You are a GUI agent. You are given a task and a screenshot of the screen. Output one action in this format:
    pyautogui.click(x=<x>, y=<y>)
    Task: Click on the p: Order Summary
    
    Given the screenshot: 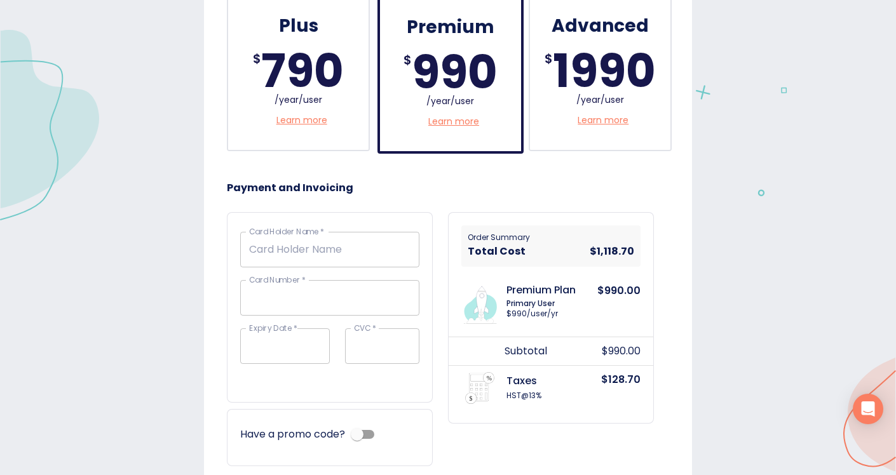 What is the action you would take?
    pyautogui.click(x=499, y=237)
    